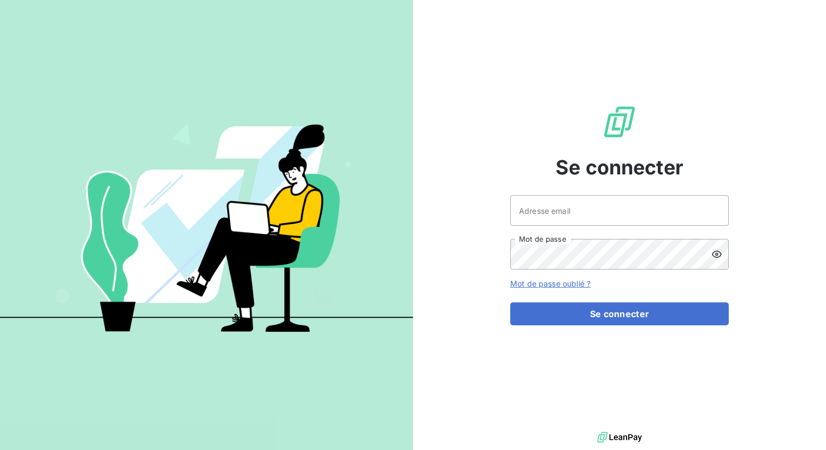  Describe the element at coordinates (620, 122) in the screenshot. I see `img: Logo LeanPay` at that location.